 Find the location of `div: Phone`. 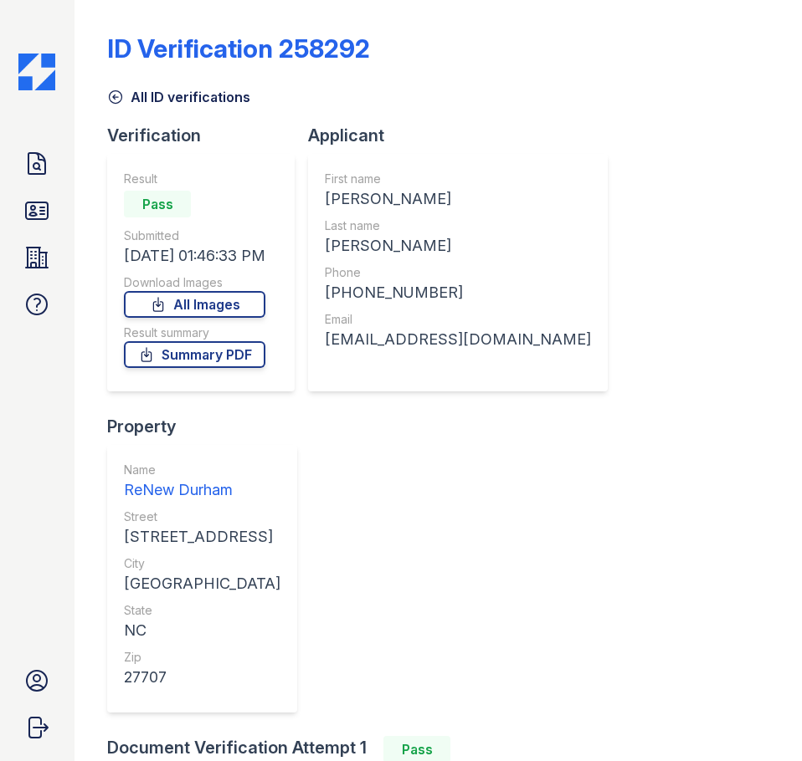

div: Phone is located at coordinates (458, 273).